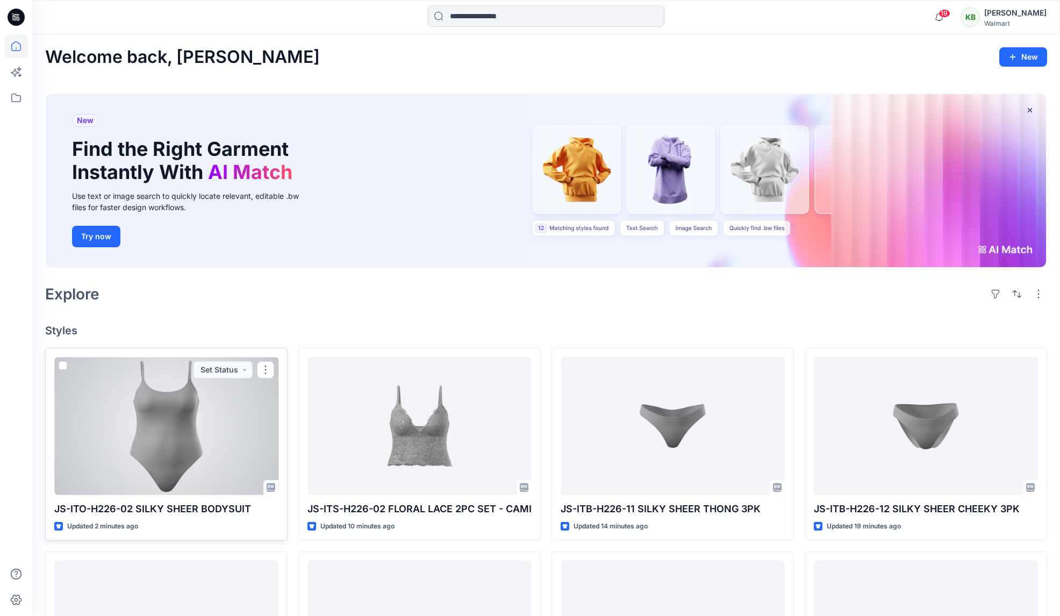  I want to click on p: Updated 14 minutes ago, so click(611, 526).